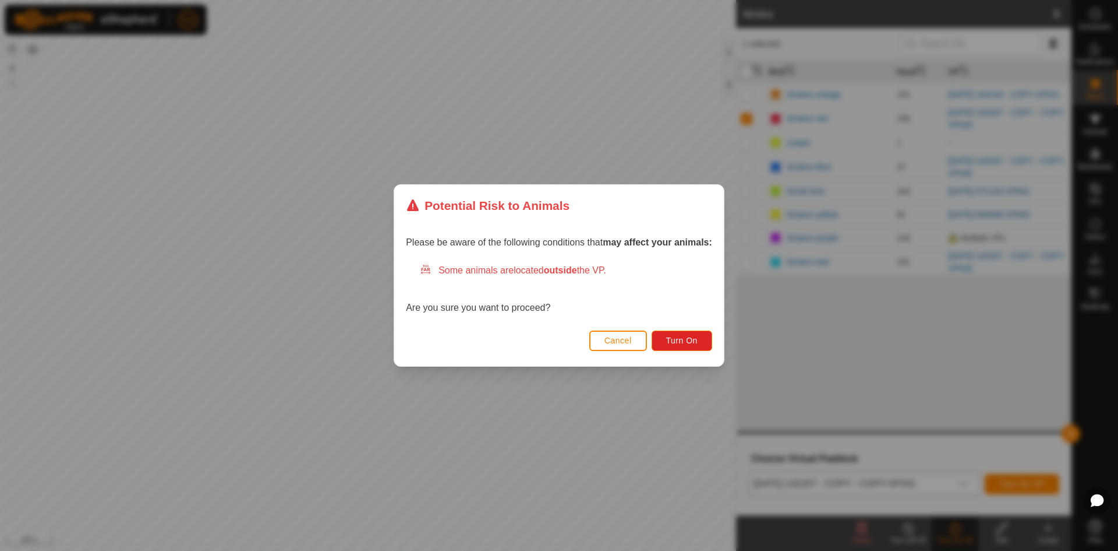 The width and height of the screenshot is (1118, 551). Describe the element at coordinates (560, 270) in the screenshot. I see `span: located the VP.` at that location.